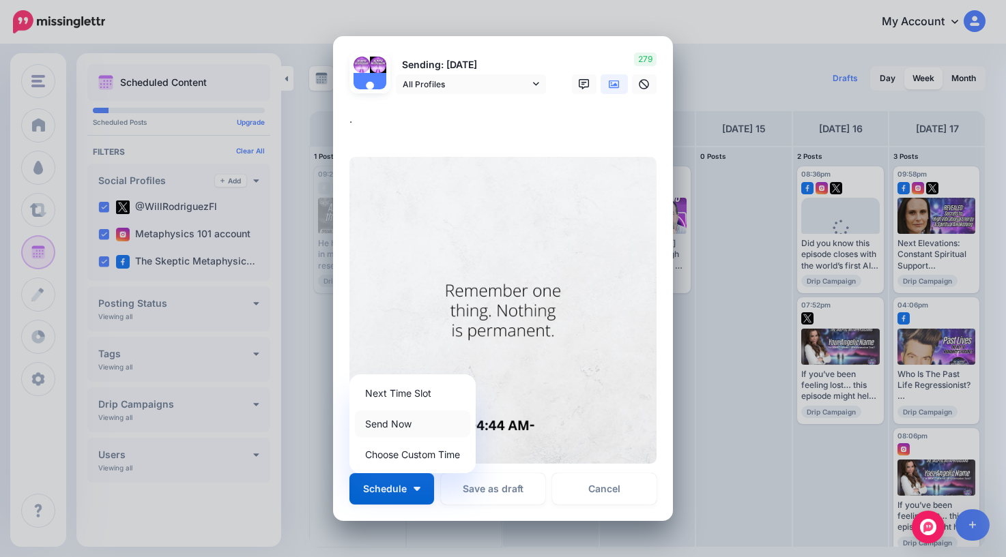 The image size is (1006, 557). I want to click on div: Open Intercom Messenger, so click(928, 527).